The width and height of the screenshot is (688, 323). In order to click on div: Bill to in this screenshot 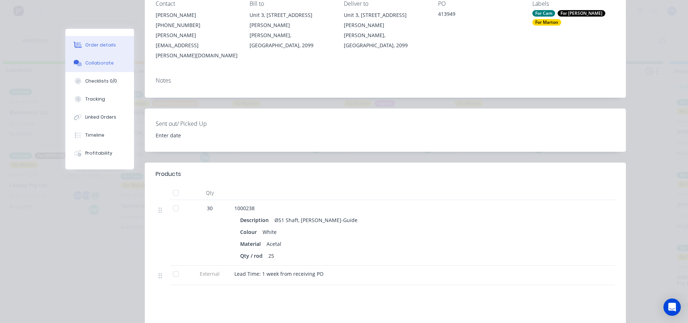, I will do `click(291, 4)`.